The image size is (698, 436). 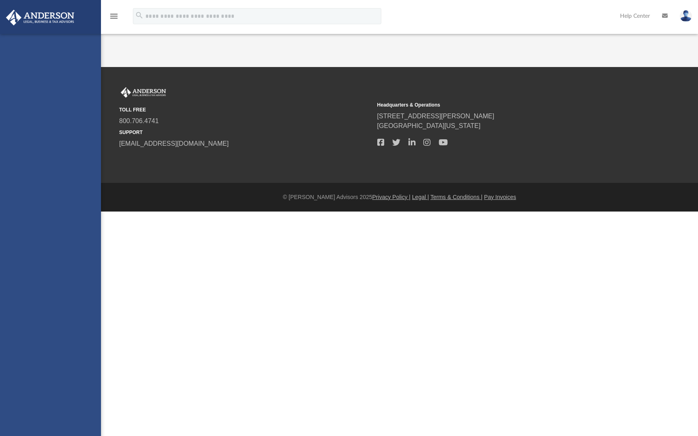 I want to click on small: TOLL FREE, so click(x=245, y=110).